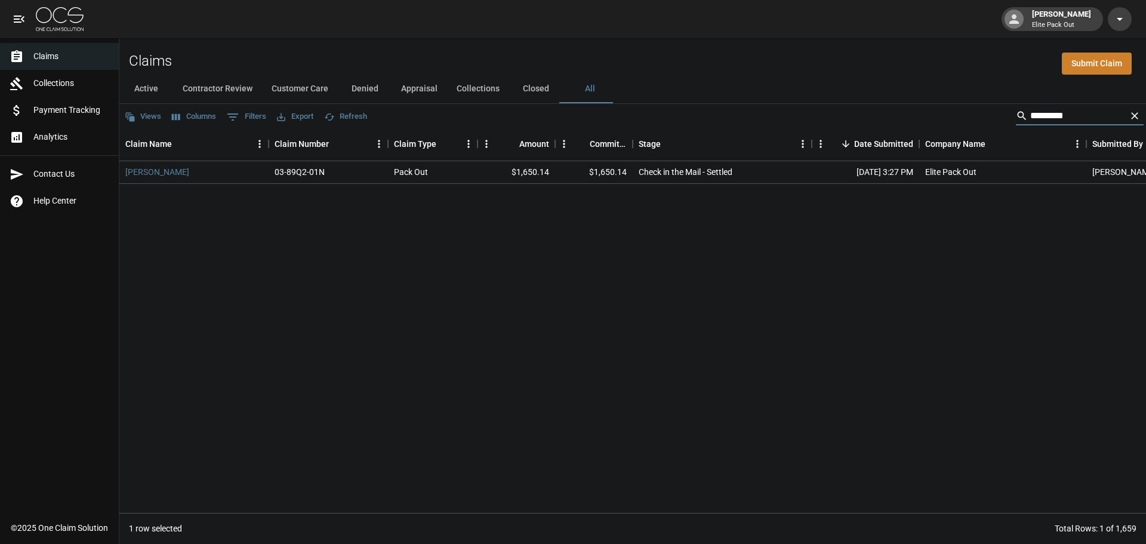  Describe the element at coordinates (60, 19) in the screenshot. I see `img: ocs-logo-white-transparent.png` at that location.